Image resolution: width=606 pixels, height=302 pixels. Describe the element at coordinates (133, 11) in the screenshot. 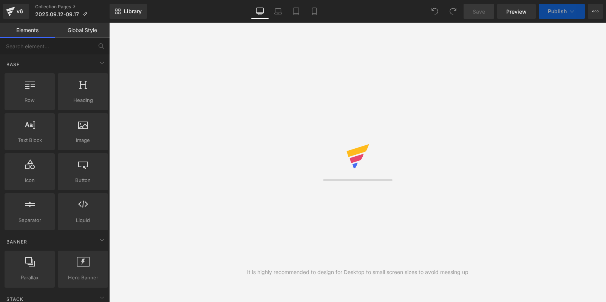

I see `span: Library` at that location.